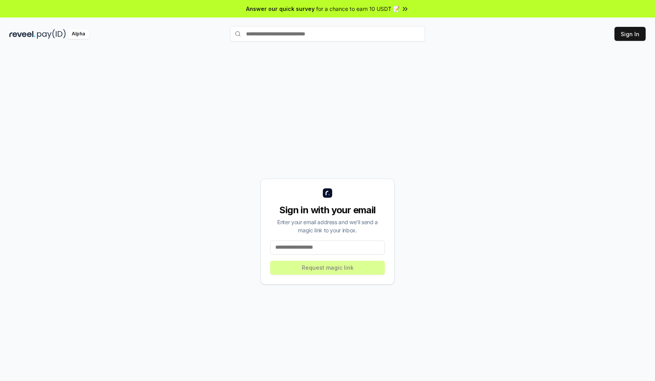  I want to click on div: Sign in with your email, so click(327, 210).